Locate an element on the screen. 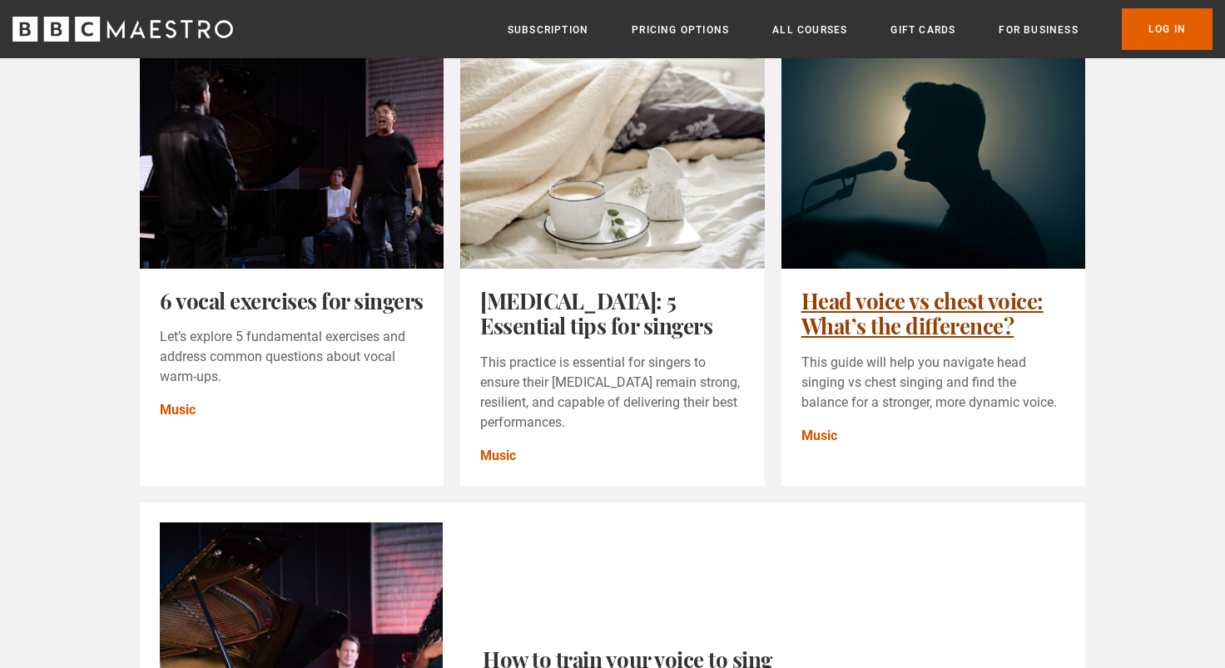 The width and height of the screenshot is (1225, 668). a: Subscription is located at coordinates (548, 30).